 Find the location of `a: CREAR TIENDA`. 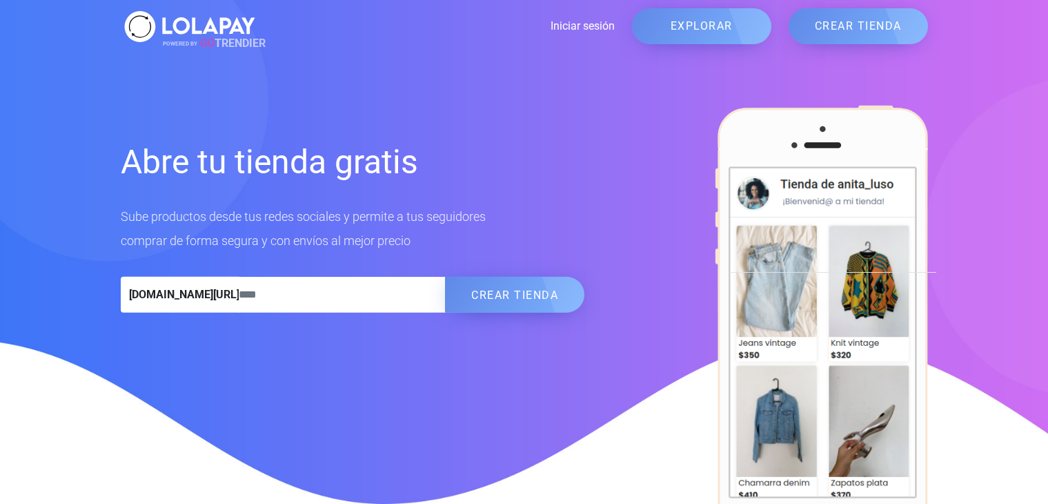

a: CREAR TIENDA is located at coordinates (859, 26).